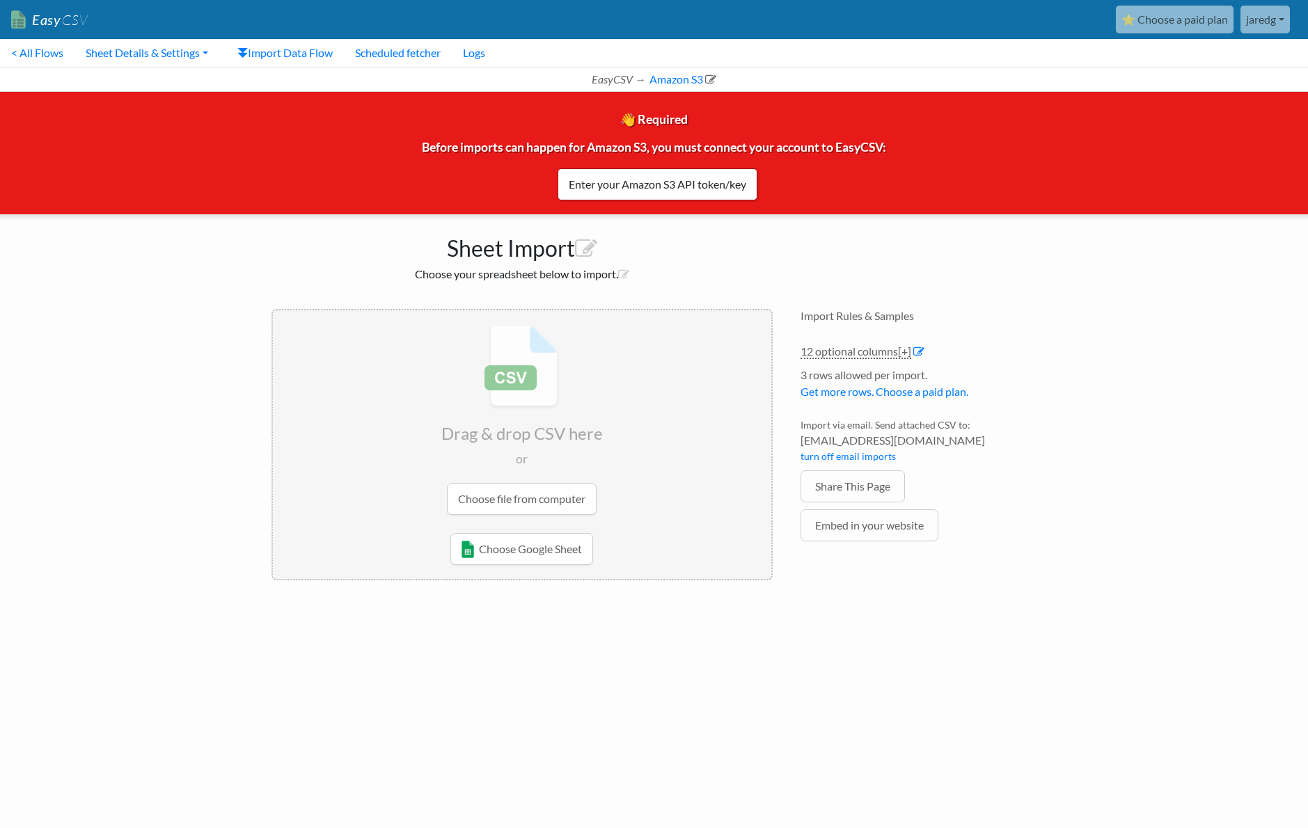 Image resolution: width=1308 pixels, height=828 pixels. Describe the element at coordinates (147, 53) in the screenshot. I see `a: Sheet Details & Settings` at that location.